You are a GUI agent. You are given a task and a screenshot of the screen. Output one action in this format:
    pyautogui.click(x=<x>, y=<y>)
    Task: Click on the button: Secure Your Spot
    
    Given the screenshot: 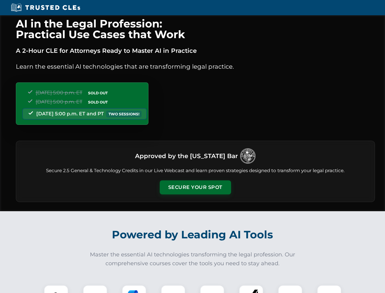 What is the action you would take?
    pyautogui.click(x=196, y=187)
    